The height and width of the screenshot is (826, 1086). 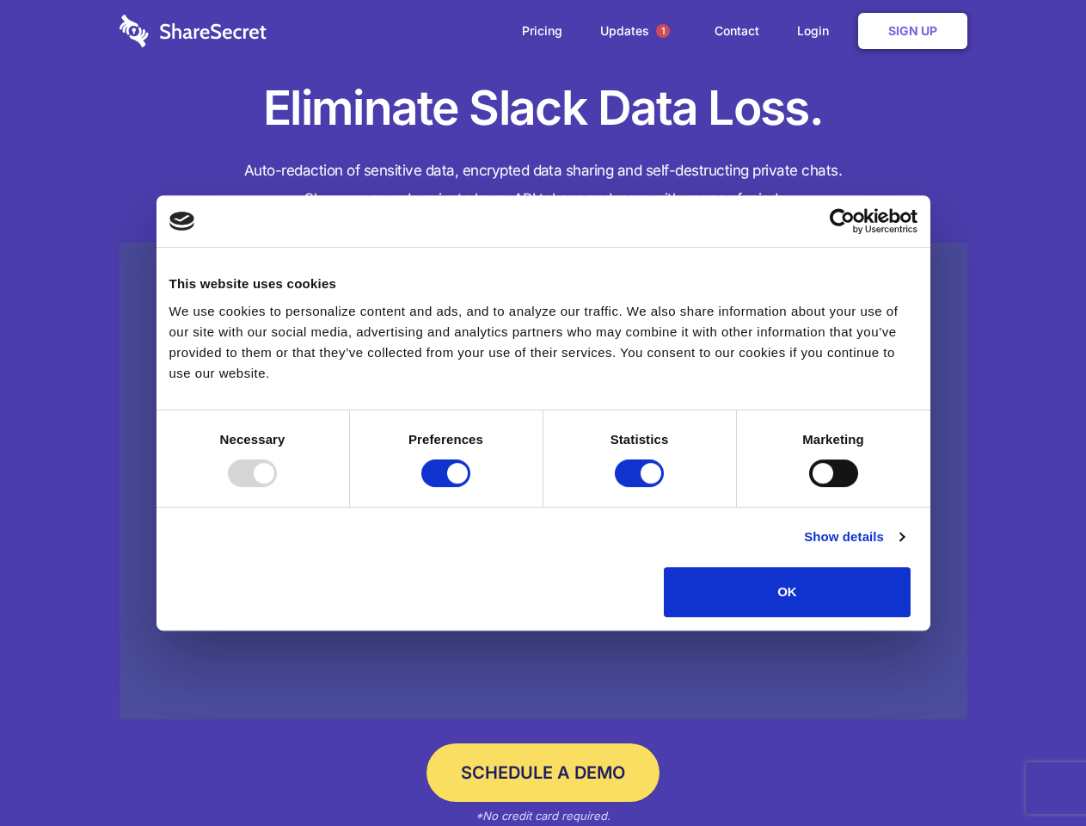 What do you see at coordinates (787, 592) in the screenshot?
I see `button: OK` at bounding box center [787, 592].